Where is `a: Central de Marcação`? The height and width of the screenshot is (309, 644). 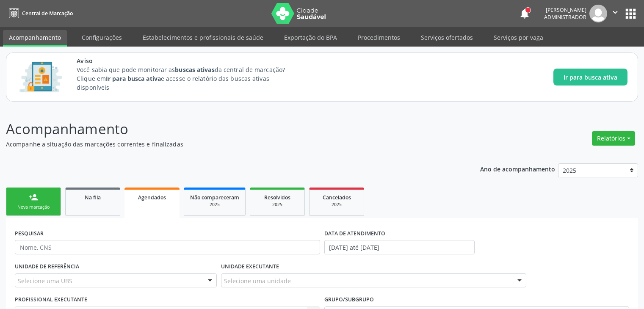 a: Central de Marcação is located at coordinates (39, 13).